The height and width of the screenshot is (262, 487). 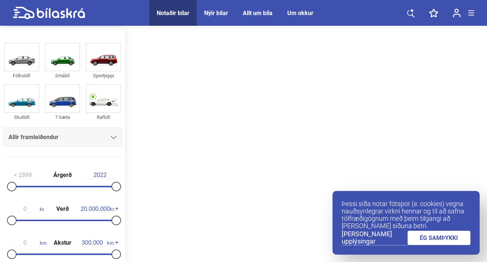 I want to click on div: Skutbíll, so click(x=22, y=117).